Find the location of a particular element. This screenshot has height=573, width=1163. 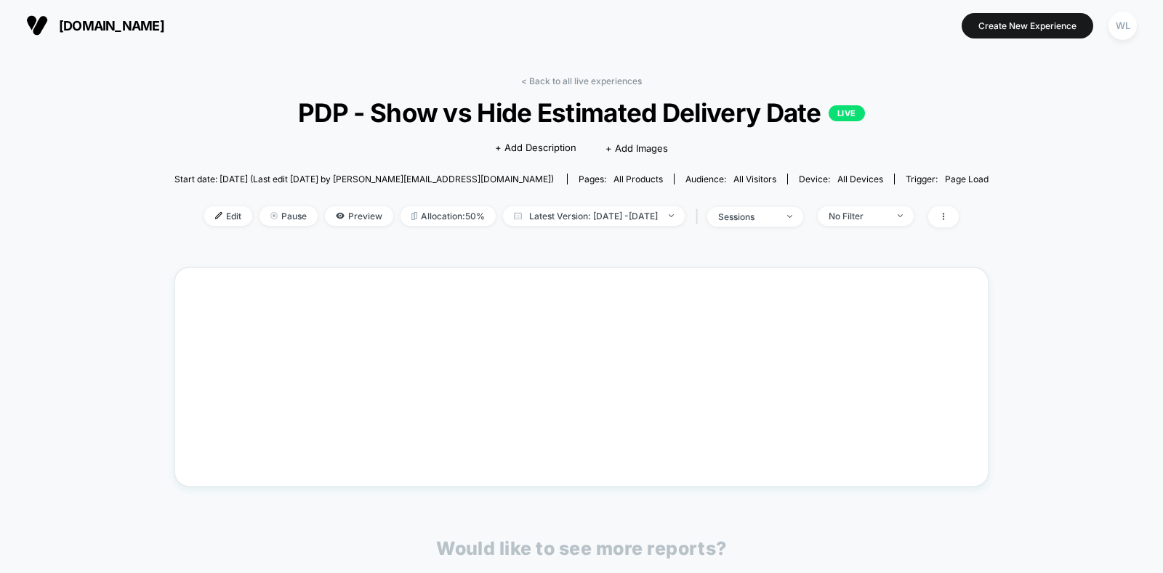

span: PDP - Show vs Hide Estimated Delivery Date is located at coordinates (581, 113).